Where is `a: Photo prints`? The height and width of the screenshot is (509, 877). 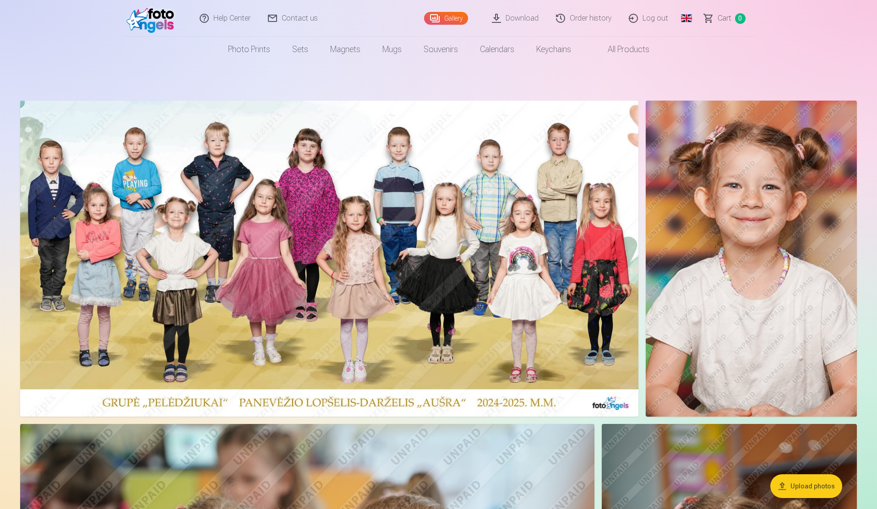 a: Photo prints is located at coordinates (249, 49).